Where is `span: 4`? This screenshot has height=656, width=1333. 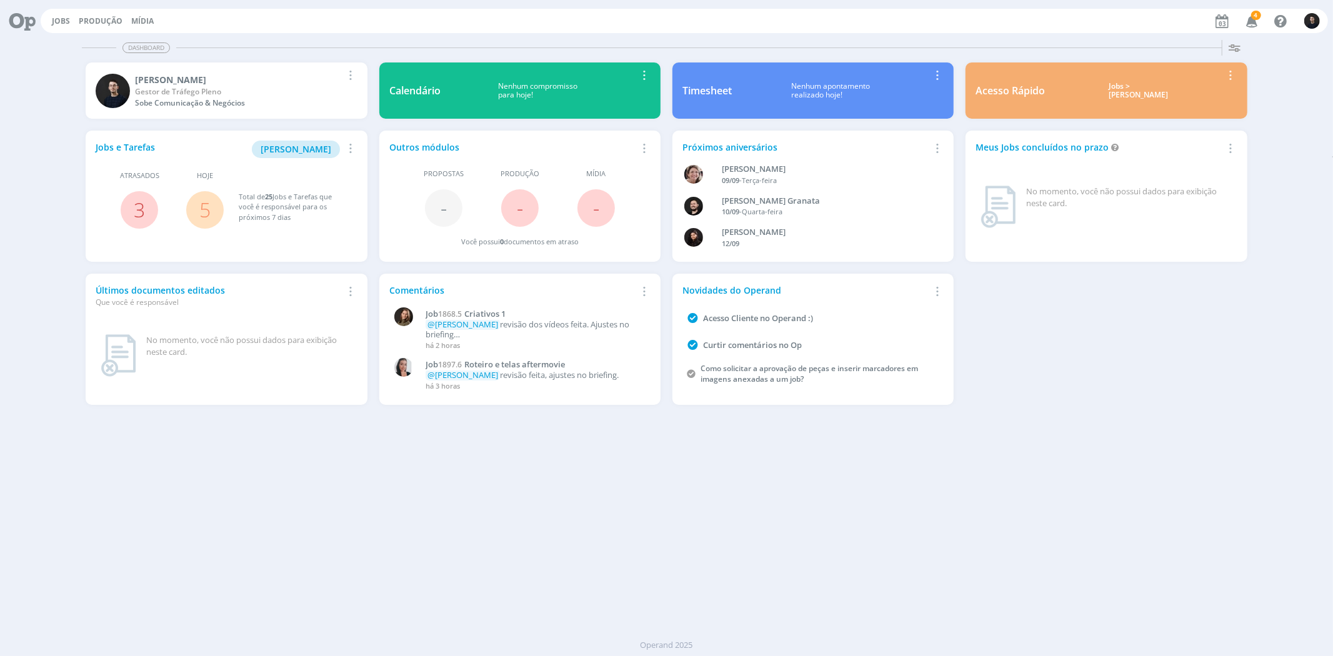
span: 4 is located at coordinates (1256, 15).